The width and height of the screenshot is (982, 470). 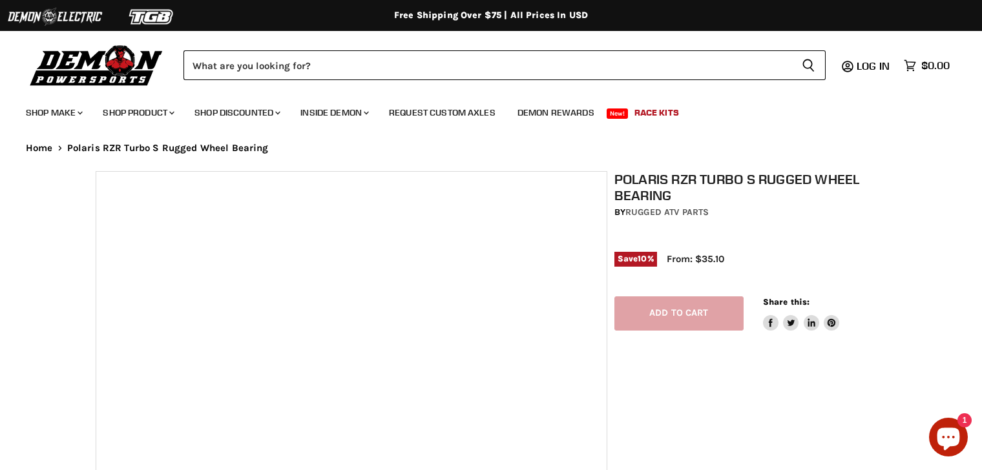 What do you see at coordinates (39, 148) in the screenshot?
I see `a: Home` at bounding box center [39, 148].